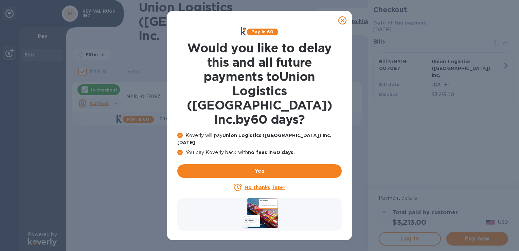 The image size is (519, 251). What do you see at coordinates (260, 171) in the screenshot?
I see `button: Yes` at bounding box center [260, 171].